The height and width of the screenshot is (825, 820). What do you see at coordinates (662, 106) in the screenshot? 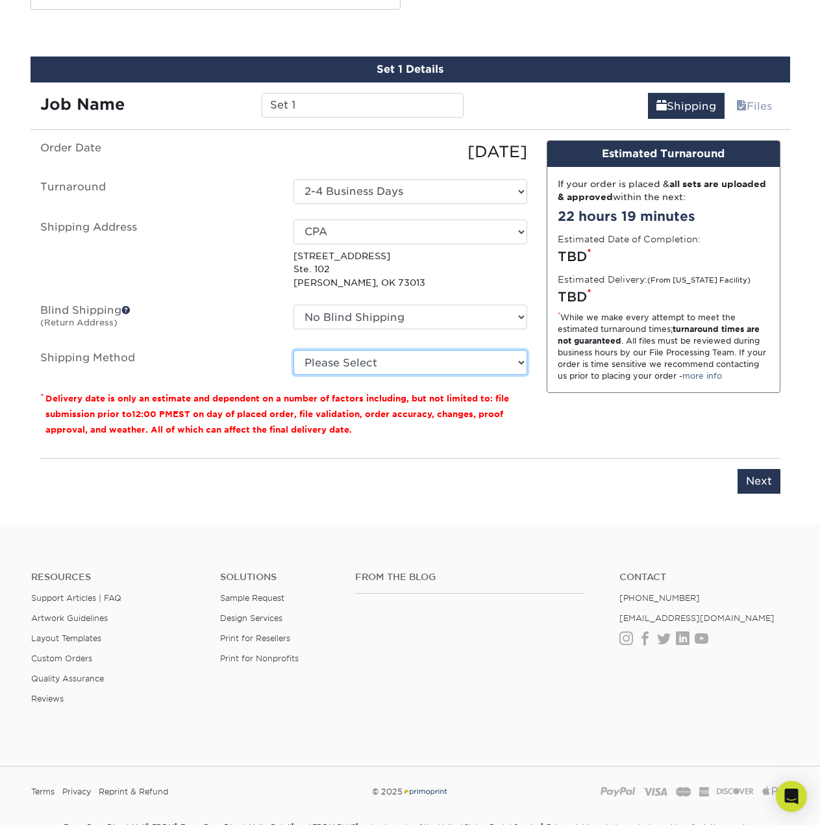
I see `span: shipping` at bounding box center [662, 106].